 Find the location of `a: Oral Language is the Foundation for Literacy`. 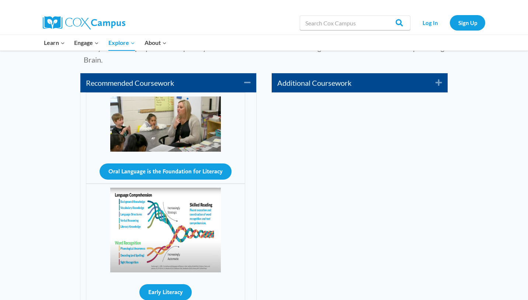

a: Oral Language is the Foundation for Literacy is located at coordinates (165, 171).